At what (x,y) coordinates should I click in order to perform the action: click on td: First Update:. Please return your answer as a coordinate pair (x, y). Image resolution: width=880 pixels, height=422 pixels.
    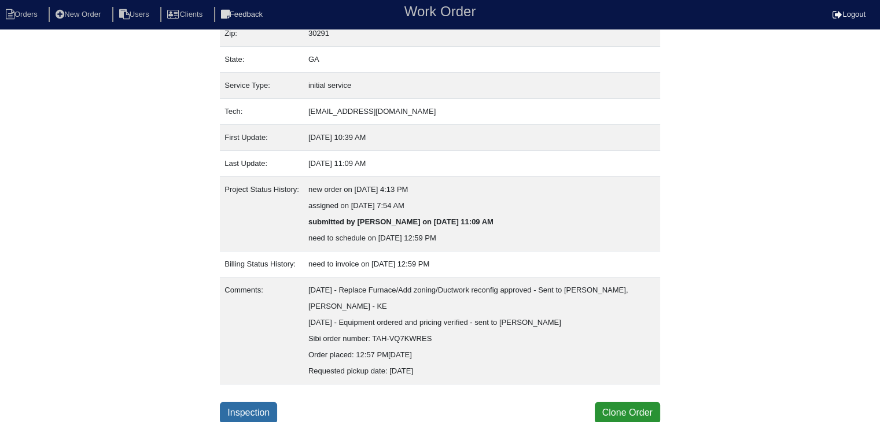
    Looking at the image, I should click on (261, 138).